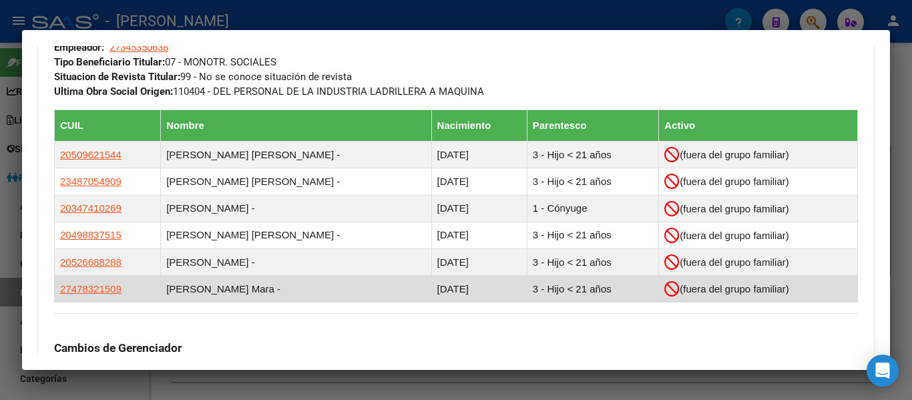 Image resolution: width=912 pixels, height=400 pixels. I want to click on th: Activo, so click(758, 125).